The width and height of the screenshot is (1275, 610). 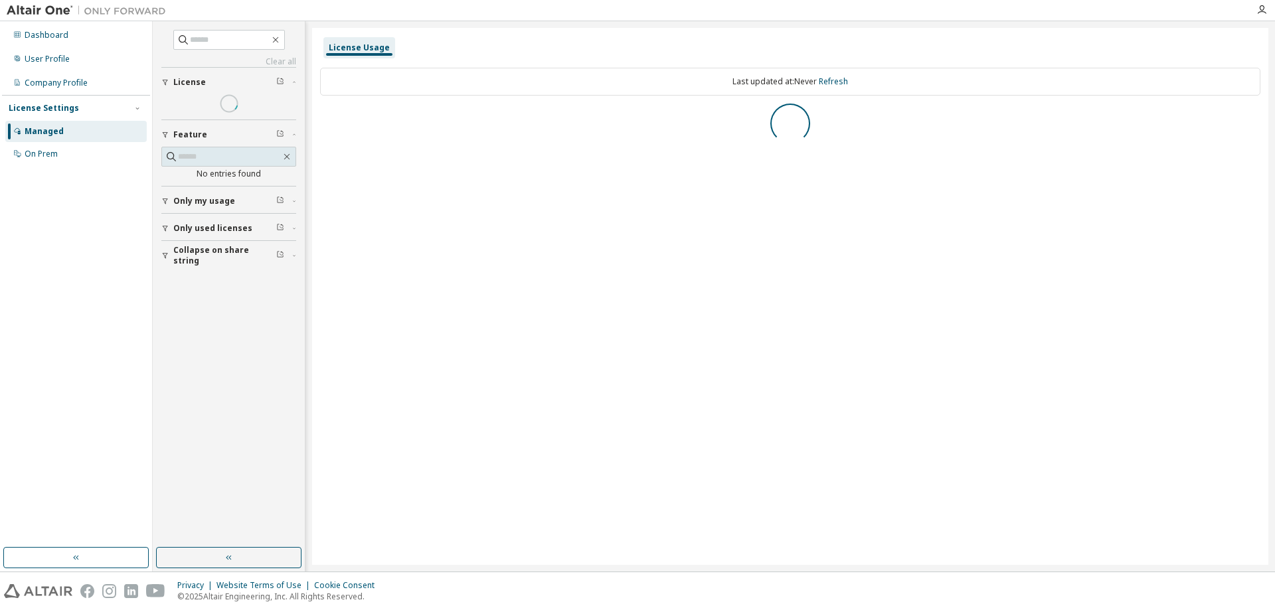 What do you see at coordinates (44, 131) in the screenshot?
I see `div: Managed` at bounding box center [44, 131].